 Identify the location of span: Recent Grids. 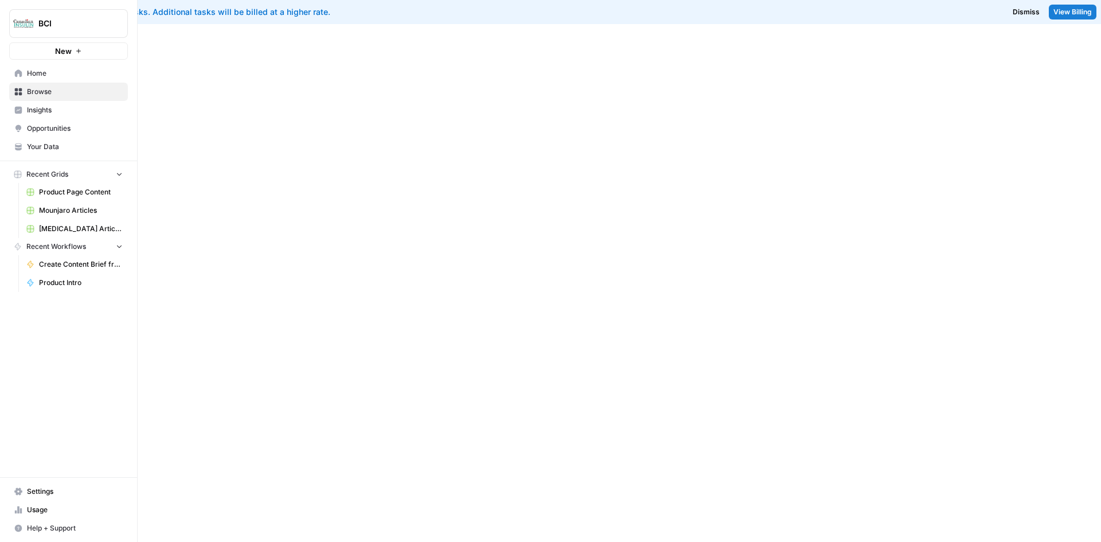
(47, 174).